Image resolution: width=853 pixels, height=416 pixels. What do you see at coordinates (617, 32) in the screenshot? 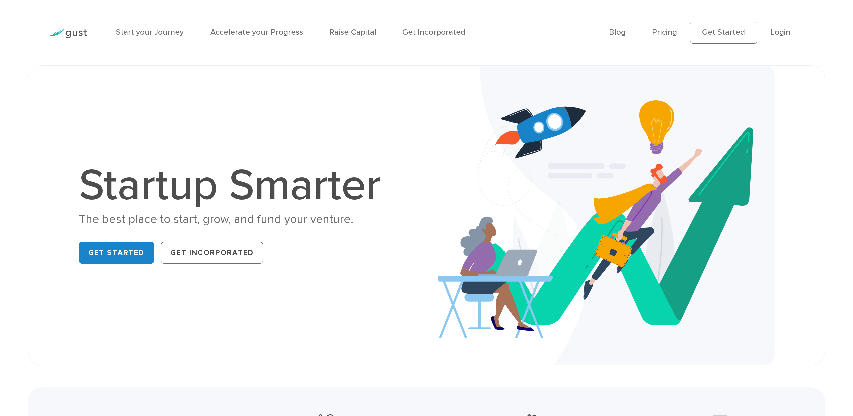
I see `a: Blog` at bounding box center [617, 32].